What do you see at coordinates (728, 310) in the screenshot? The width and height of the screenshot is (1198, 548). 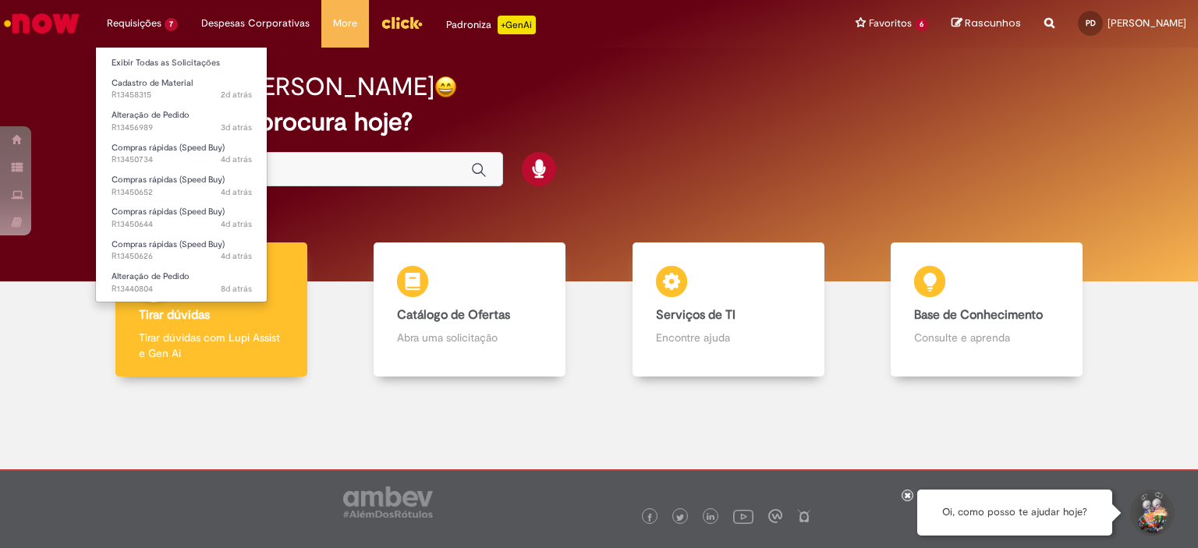 I see `a: Serviços de TI Encontre ajuda` at bounding box center [728, 310].